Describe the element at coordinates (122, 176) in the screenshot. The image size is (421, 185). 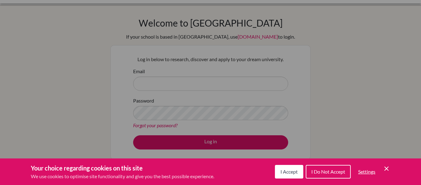
I see `p: We use cookies to optimise site functionality and give you the best possible experience.` at that location.